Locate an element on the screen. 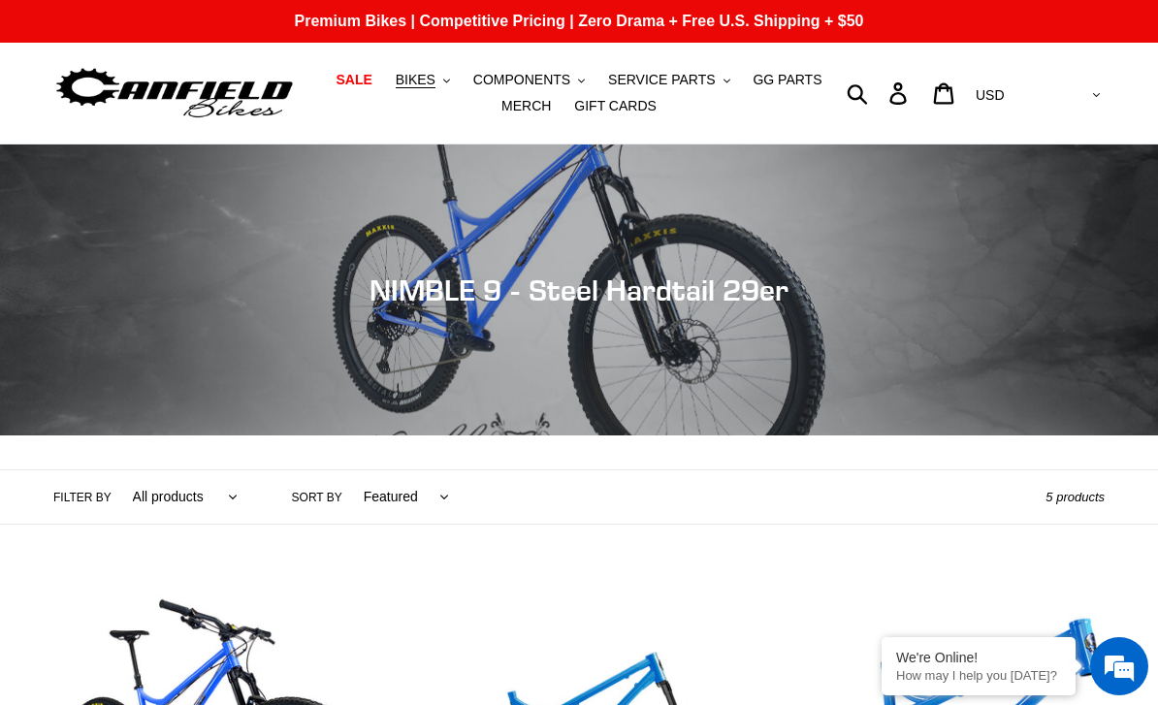 Image resolution: width=1158 pixels, height=705 pixels. span: SERVICE PARTS is located at coordinates (661, 79).